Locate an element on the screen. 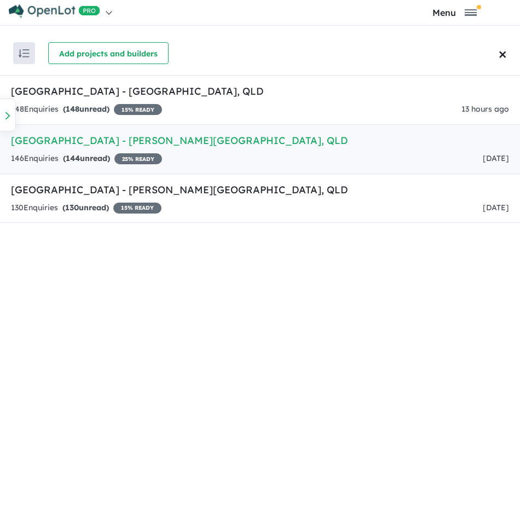 Image resolution: width=520 pixels, height=518 pixels. button: Close is located at coordinates (508, 53).